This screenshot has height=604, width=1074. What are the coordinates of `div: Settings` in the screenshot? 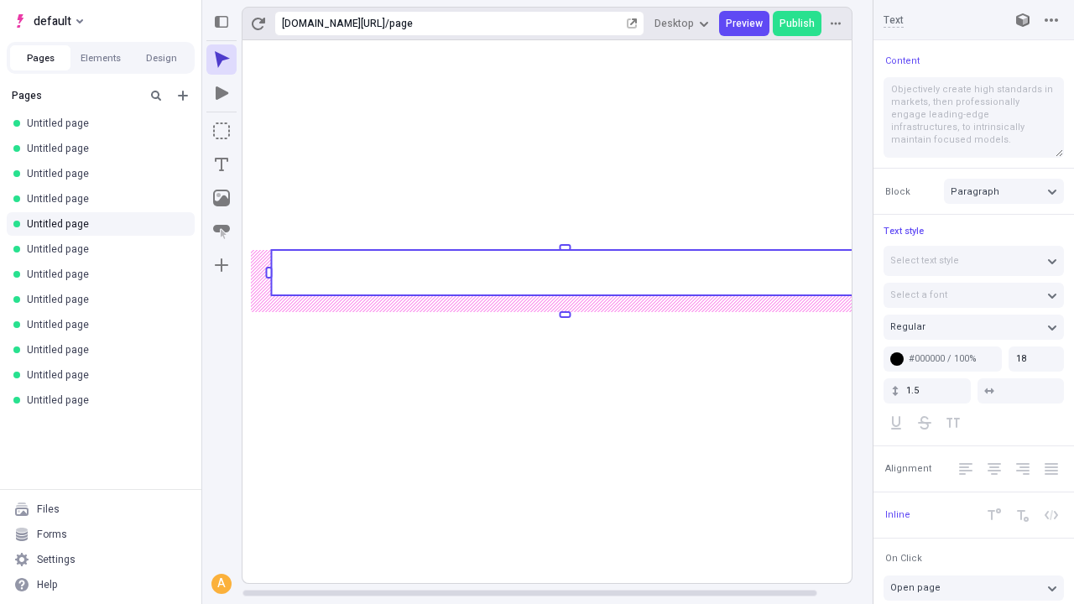 It's located at (56, 559).